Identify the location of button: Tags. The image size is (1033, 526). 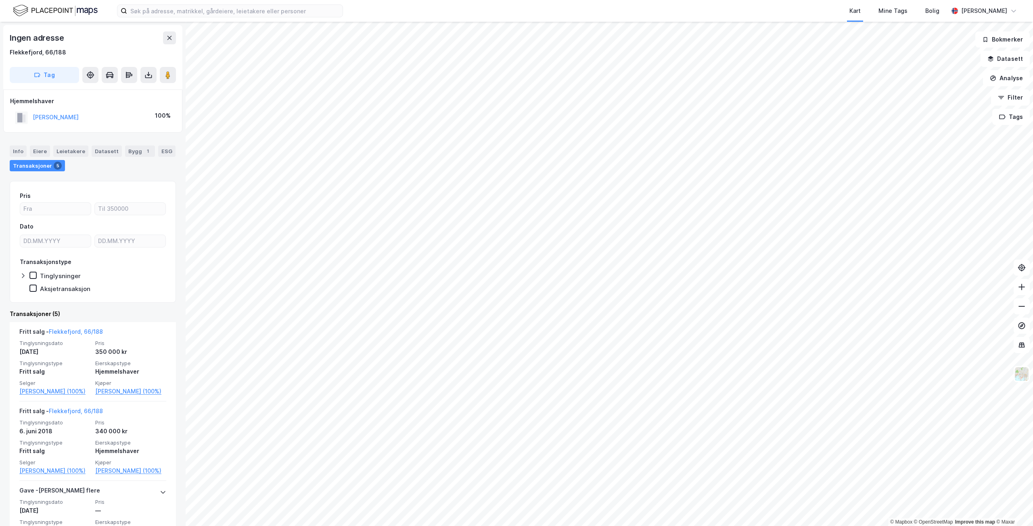
(1010, 117).